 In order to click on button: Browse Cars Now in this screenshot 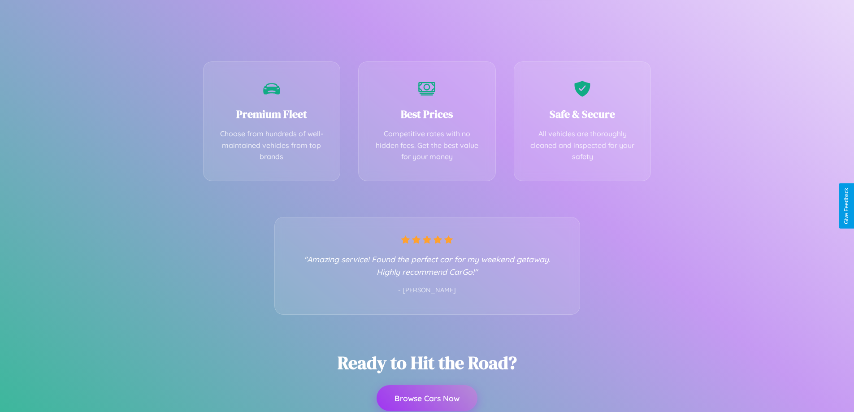, I will do `click(427, 398)`.